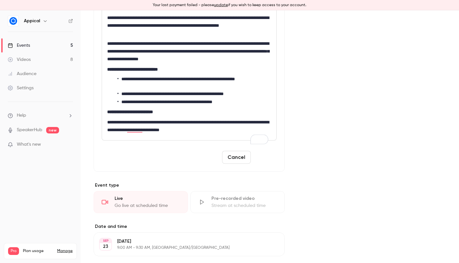  What do you see at coordinates (147, 206) in the screenshot?
I see `div: Go live at scheduled time` at bounding box center [147, 206].